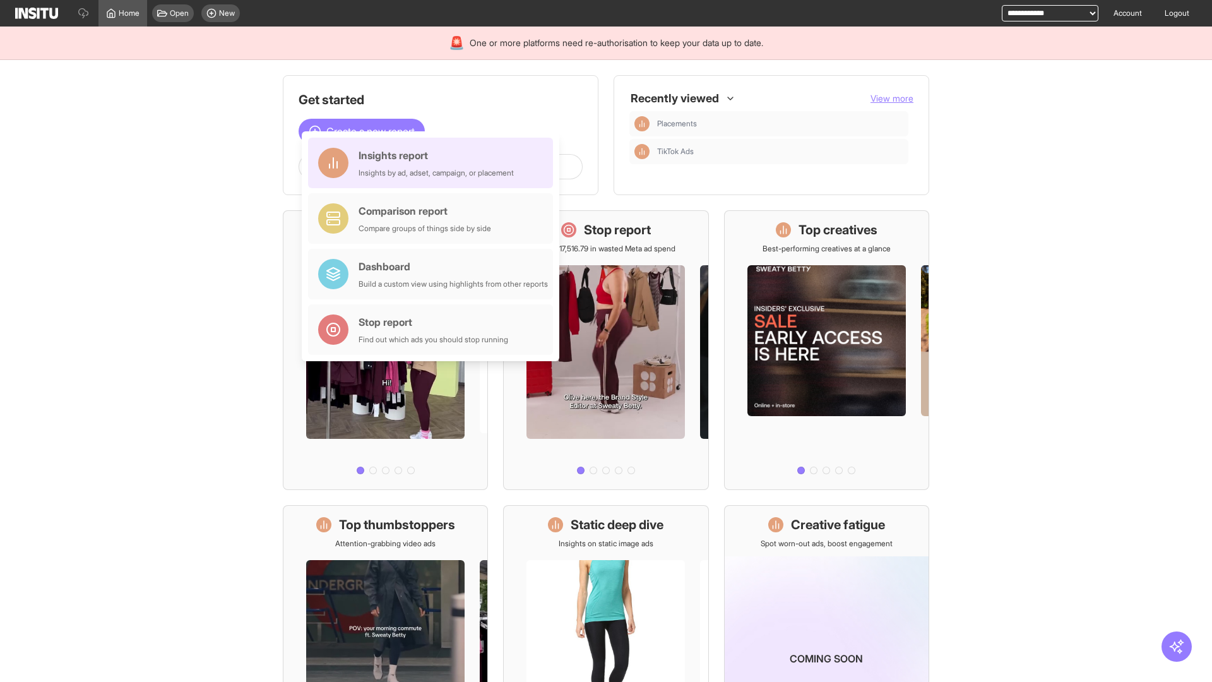 The width and height of the screenshot is (1212, 682). What do you see at coordinates (179, 13) in the screenshot?
I see `span: Open` at bounding box center [179, 13].